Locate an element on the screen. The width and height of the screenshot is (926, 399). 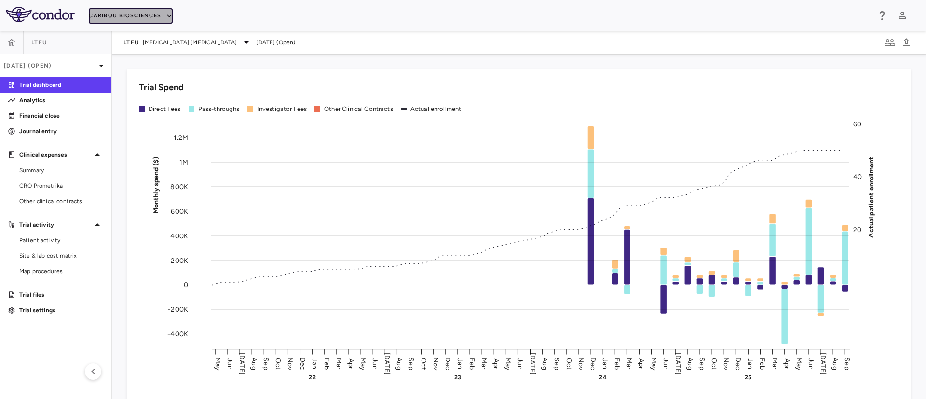
div: Pass-throughs is located at coordinates (219, 109).